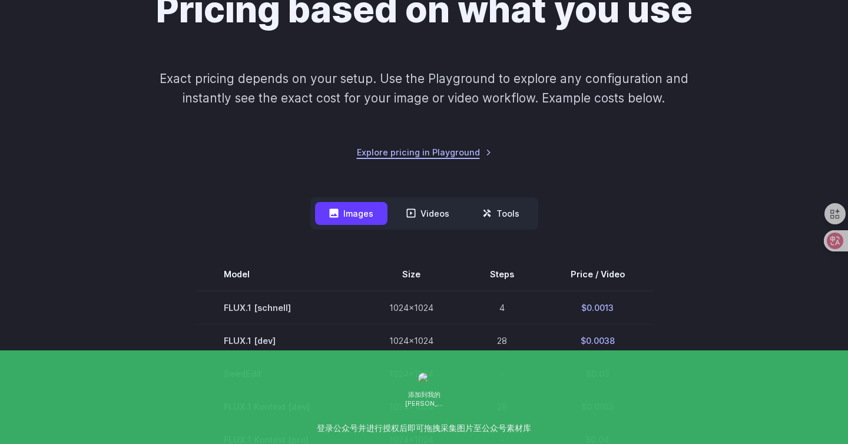 This screenshot has height=444, width=848. What do you see at coordinates (502, 340) in the screenshot?
I see `td: 28` at bounding box center [502, 340].